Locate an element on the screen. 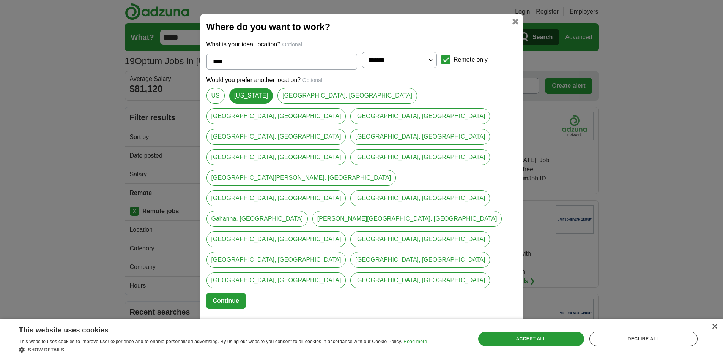  p: What is your ideal location? is located at coordinates (362, 44).